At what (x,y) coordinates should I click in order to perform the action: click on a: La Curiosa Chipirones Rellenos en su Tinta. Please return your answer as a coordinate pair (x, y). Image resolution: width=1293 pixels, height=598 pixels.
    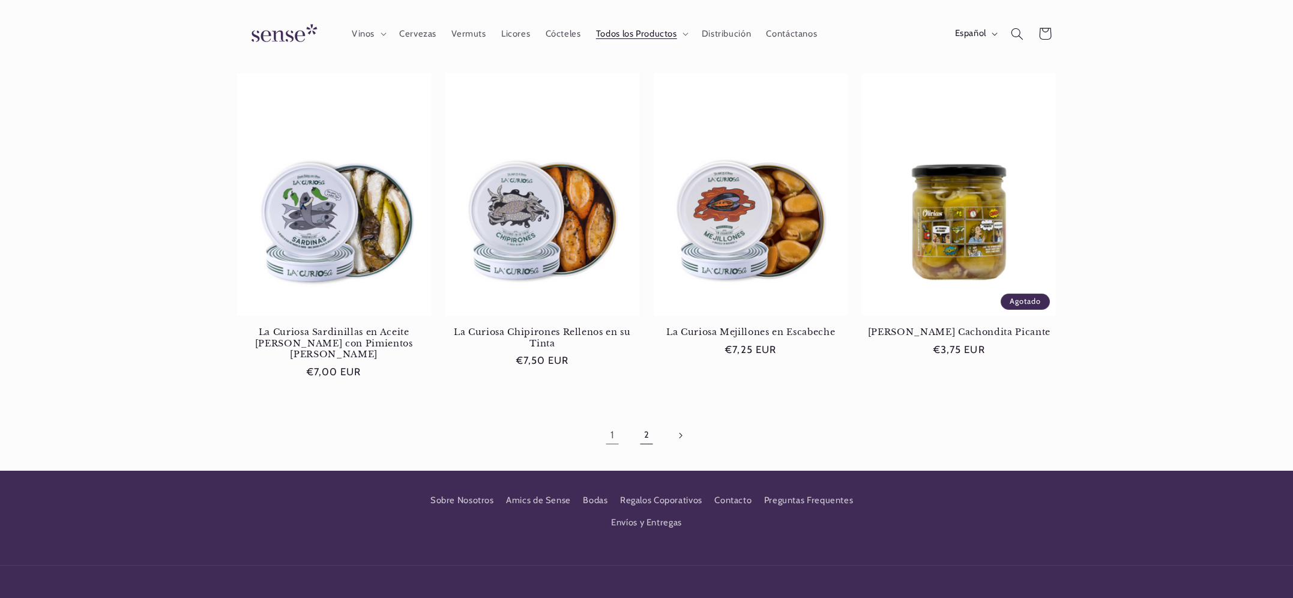
    Looking at the image, I should click on (542, 337).